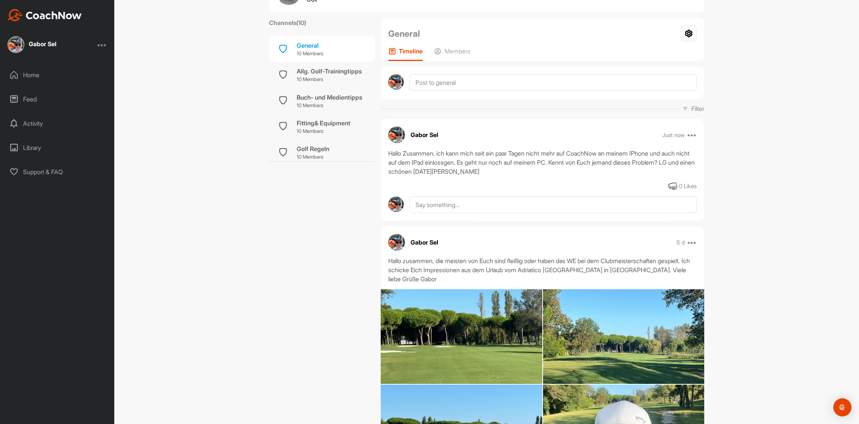 Image resolution: width=859 pixels, height=424 pixels. I want to click on img: CoachNow, so click(45, 15).